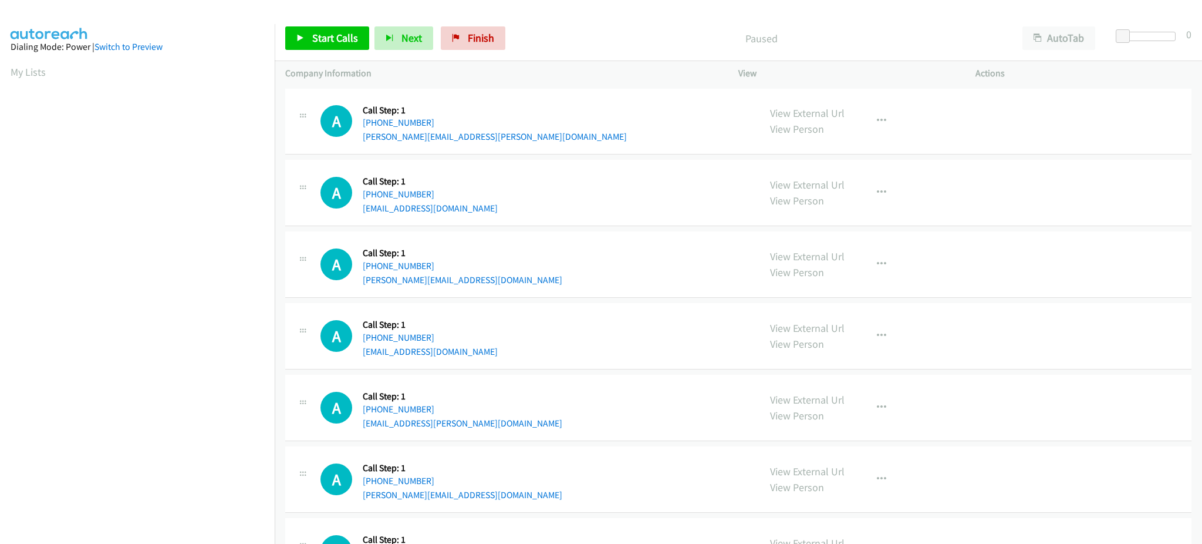 The image size is (1202, 544). Describe the element at coordinates (761, 38) in the screenshot. I see `p: Paused` at that location.